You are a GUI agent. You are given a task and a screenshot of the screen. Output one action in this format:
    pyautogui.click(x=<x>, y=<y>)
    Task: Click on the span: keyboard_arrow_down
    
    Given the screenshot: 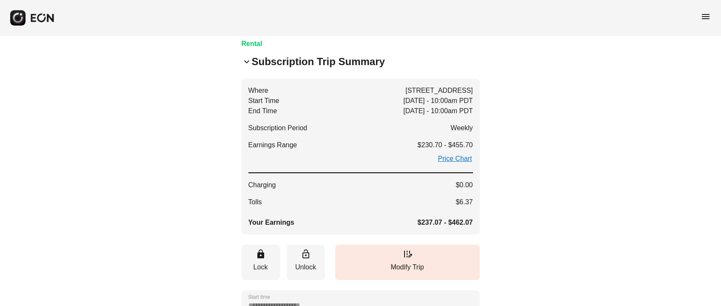 What is the action you would take?
    pyautogui.click(x=247, y=62)
    